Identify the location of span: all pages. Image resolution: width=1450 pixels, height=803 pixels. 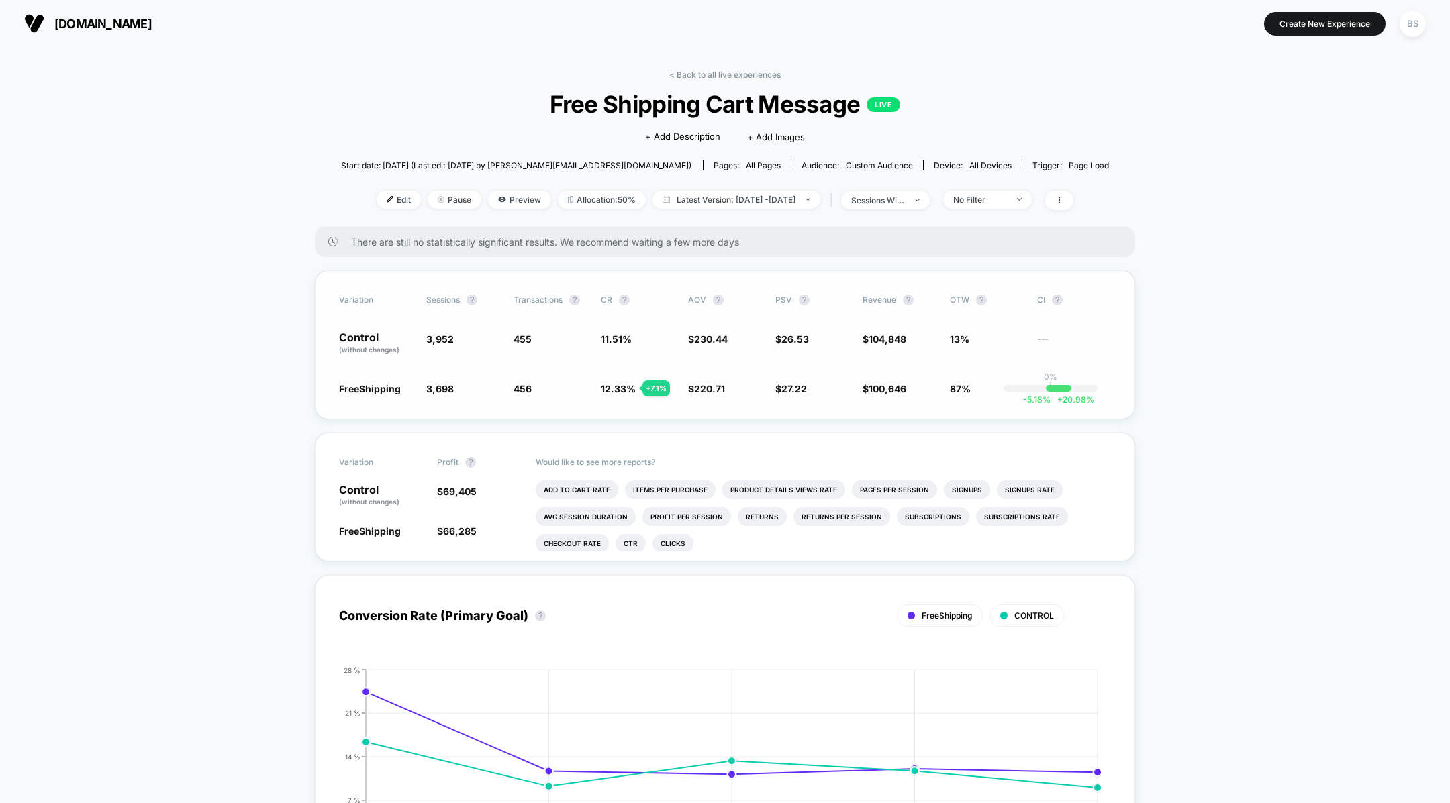
(763, 165).